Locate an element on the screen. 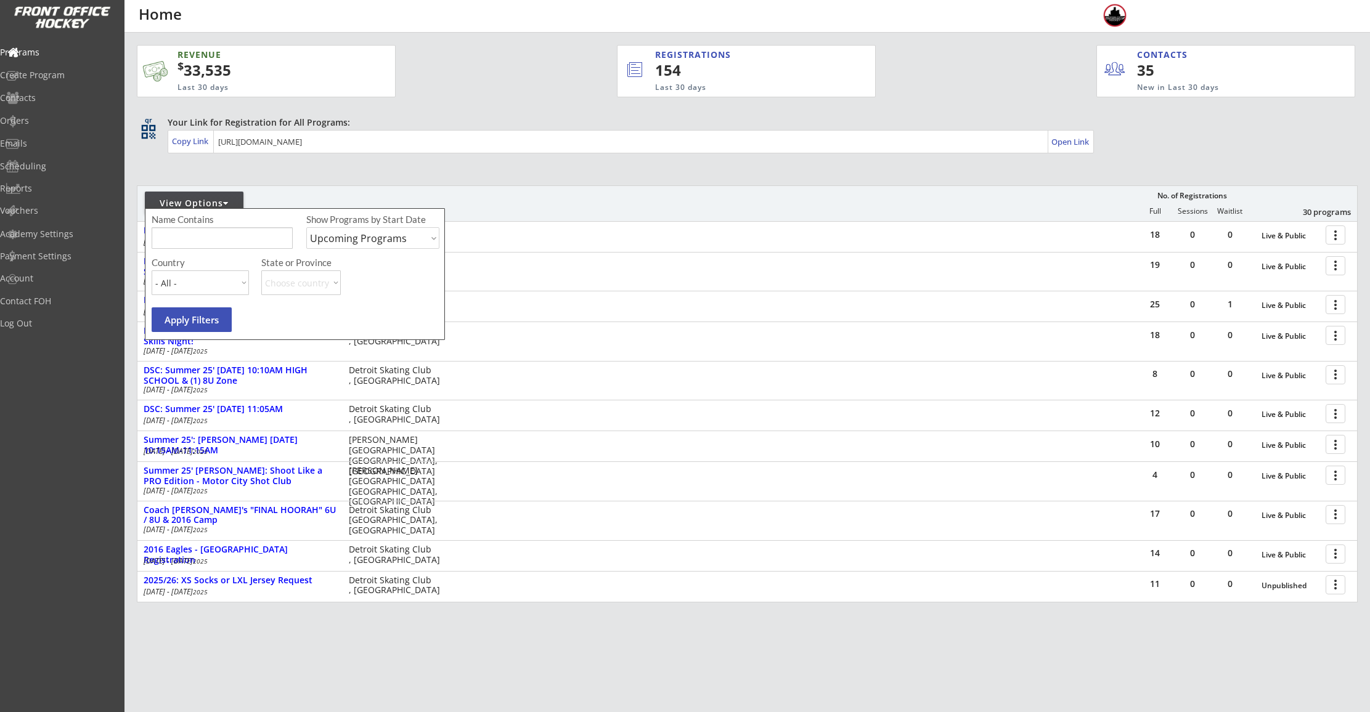 The height and width of the screenshot is (712, 1370). div: 8 is located at coordinates (1155, 374).